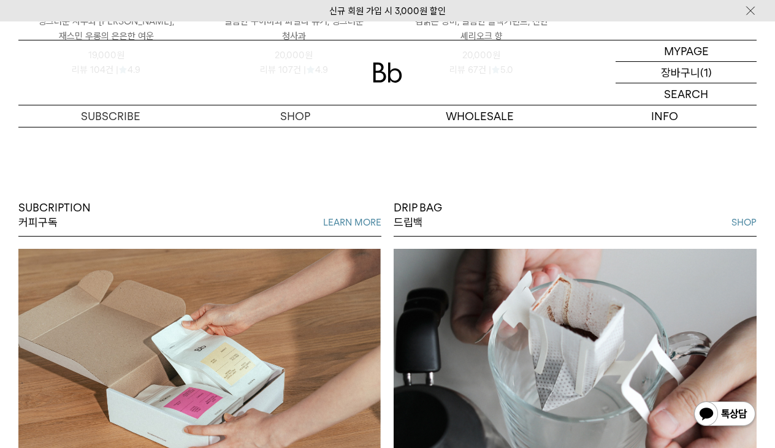  Describe the element at coordinates (686, 94) in the screenshot. I see `p: SEARCH` at that location.